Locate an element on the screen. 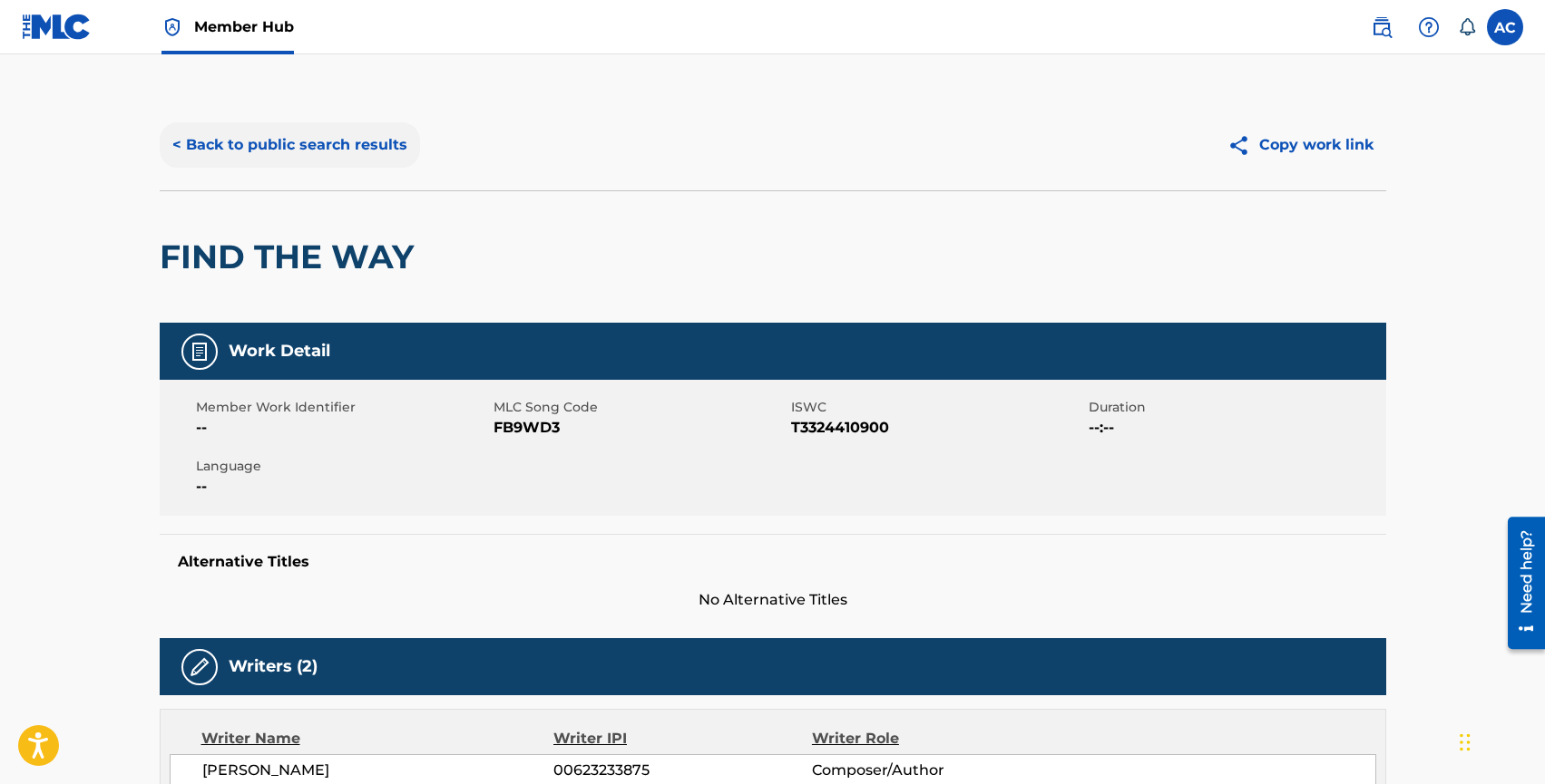  img: help is located at coordinates (1429, 27).